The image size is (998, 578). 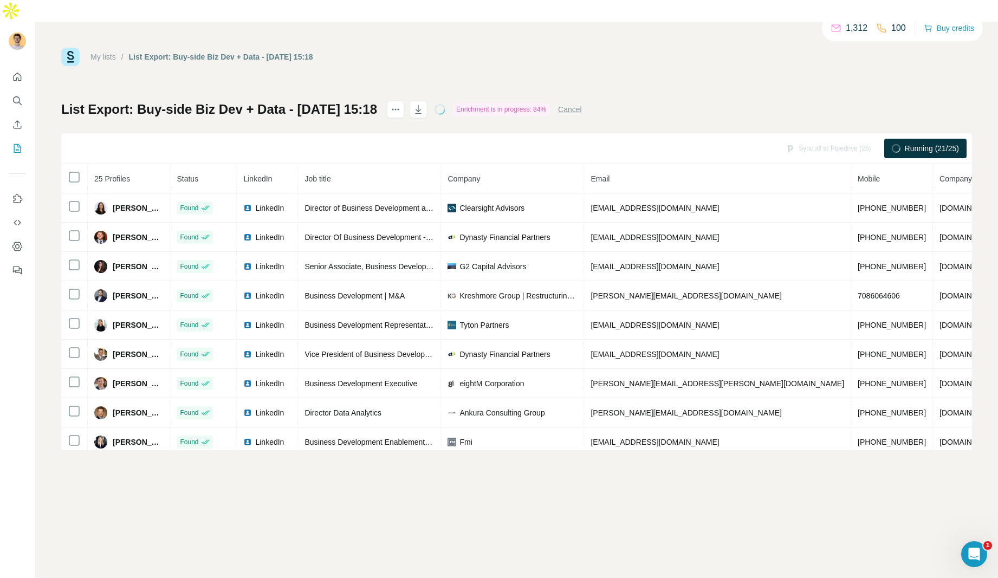 I want to click on span: Job title, so click(x=317, y=179).